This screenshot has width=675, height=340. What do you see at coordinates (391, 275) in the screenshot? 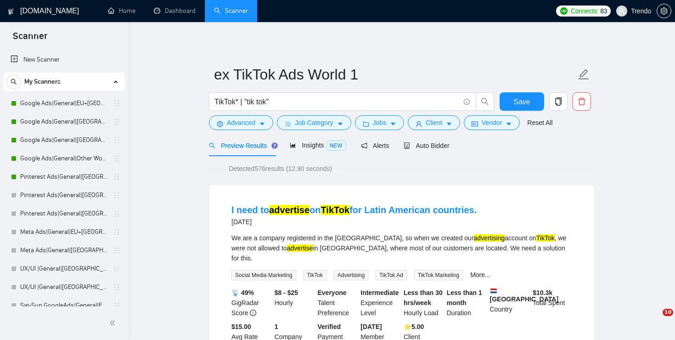
I see `span: TikTok Ad` at bounding box center [391, 275].